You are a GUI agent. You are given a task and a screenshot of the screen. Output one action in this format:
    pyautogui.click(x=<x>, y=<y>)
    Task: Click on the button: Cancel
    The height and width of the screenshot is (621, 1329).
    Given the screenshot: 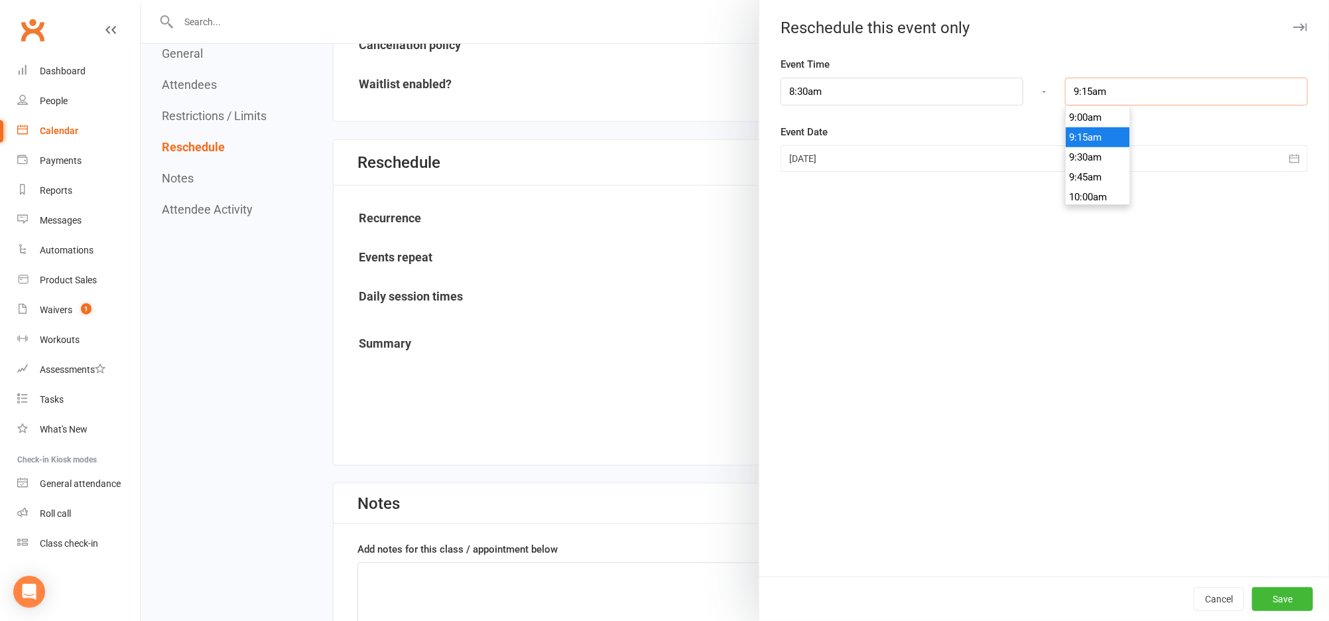 What is the action you would take?
    pyautogui.click(x=1219, y=599)
    